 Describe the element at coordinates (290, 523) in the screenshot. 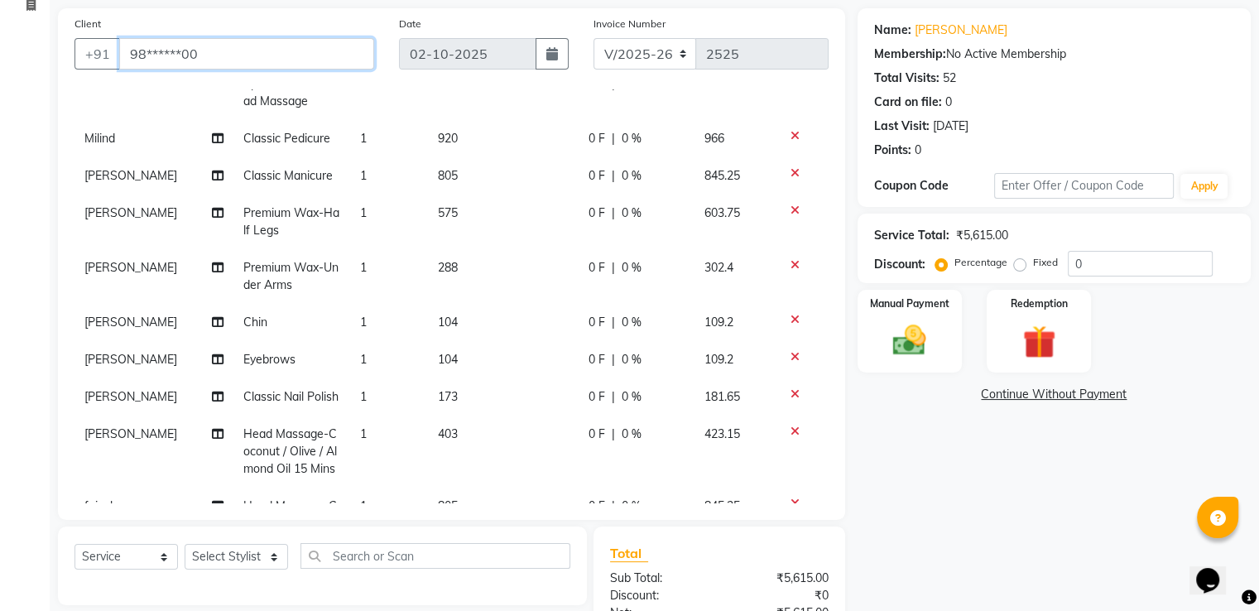

I see `span: Head Massage-Coconut / Olive / Almond Oil 30 Mins` at that location.